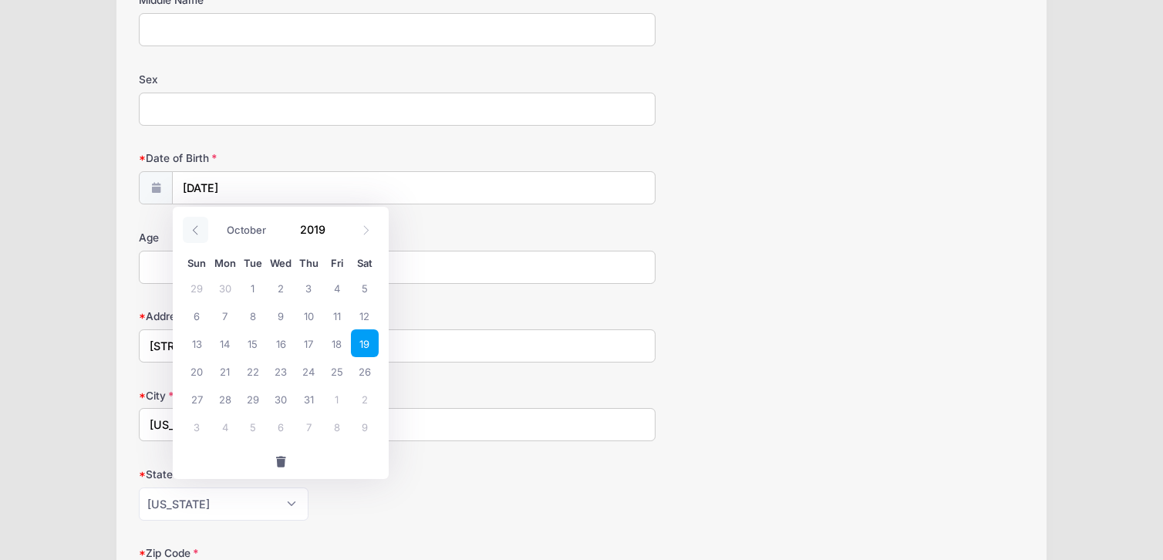 The width and height of the screenshot is (1163, 560). Describe the element at coordinates (337, 263) in the screenshot. I see `span: Fri` at that location.